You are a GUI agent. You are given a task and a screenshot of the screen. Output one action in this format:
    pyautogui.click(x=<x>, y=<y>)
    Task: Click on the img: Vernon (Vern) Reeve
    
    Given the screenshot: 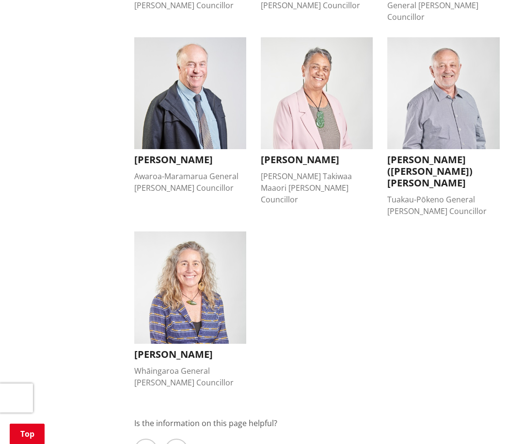 What is the action you would take?
    pyautogui.click(x=443, y=93)
    